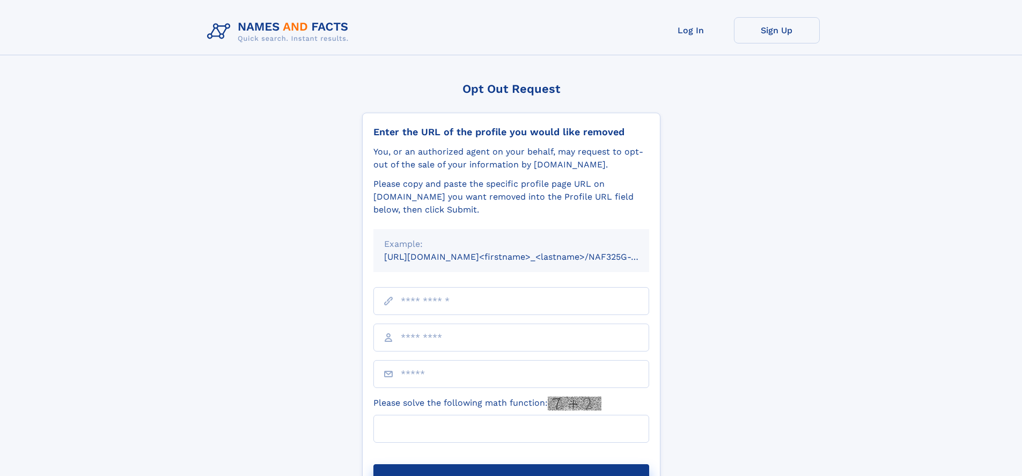 This screenshot has height=476, width=1022. I want to click on a: Log In, so click(691, 30).